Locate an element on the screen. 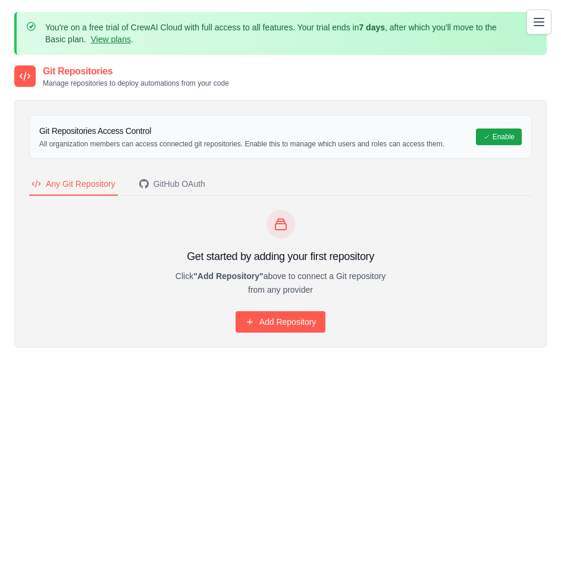  p: Manage repositories to deploy automations from your code is located at coordinates (136, 83).